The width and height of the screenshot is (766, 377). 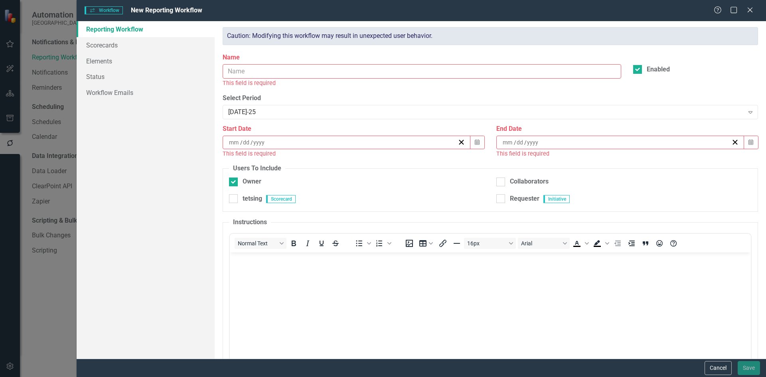 What do you see at coordinates (281, 199) in the screenshot?
I see `span: Scorecard` at bounding box center [281, 199].